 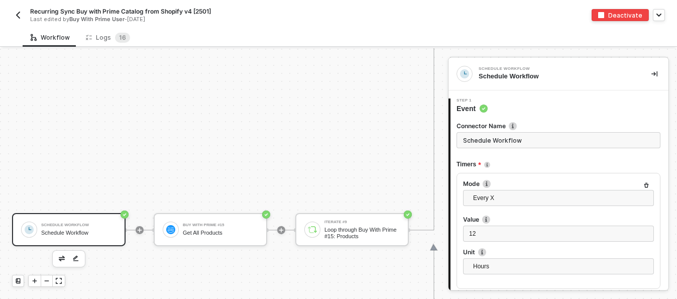 What do you see at coordinates (559, 126) in the screenshot?
I see `label: Connector Name` at bounding box center [559, 126].